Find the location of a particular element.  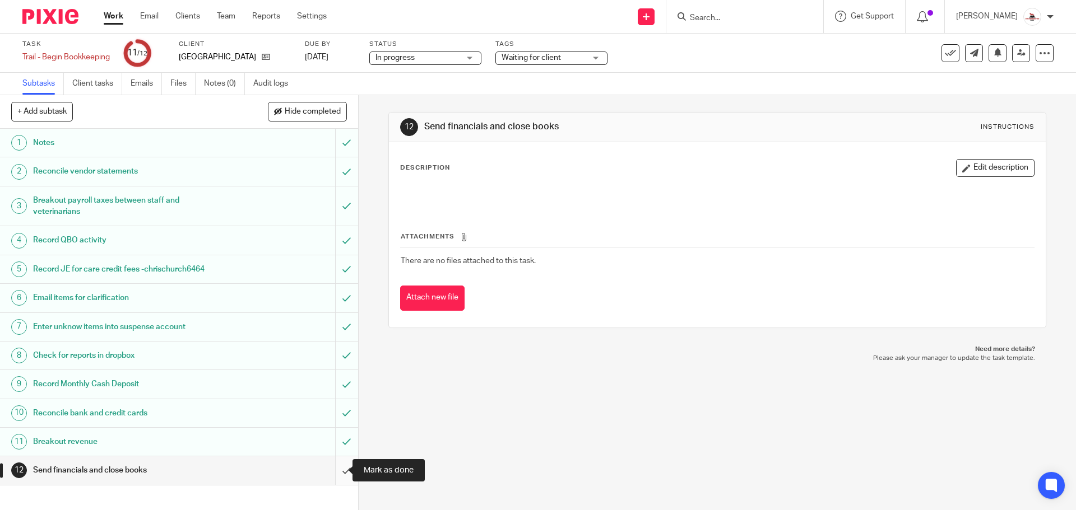

label: Due by is located at coordinates (330, 44).